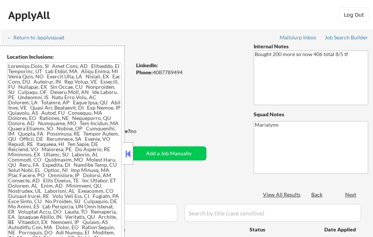 This screenshot has height=237, width=373. What do you see at coordinates (141, 131) in the screenshot?
I see `div: no` at bounding box center [141, 131].